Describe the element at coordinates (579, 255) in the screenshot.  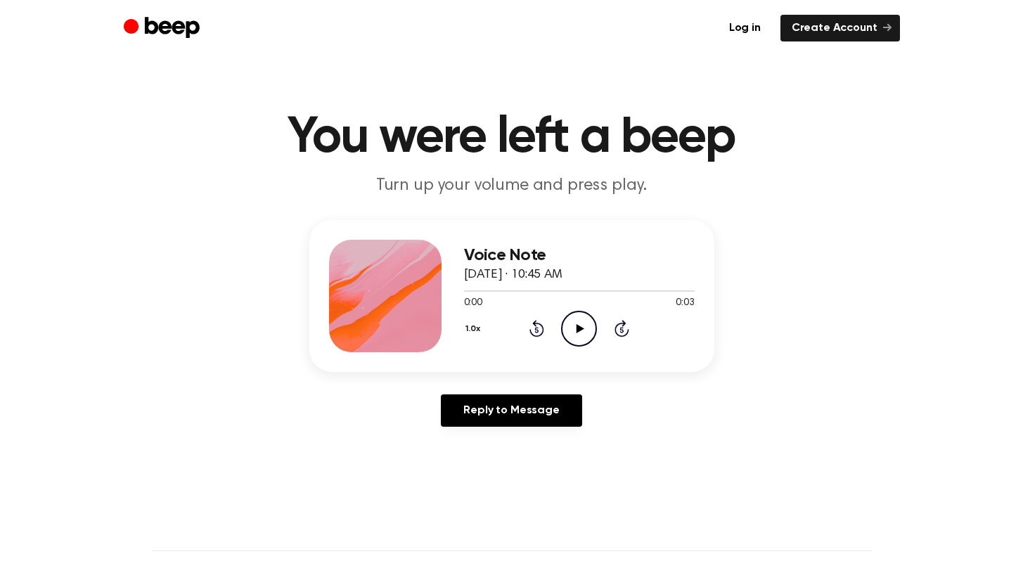
I see `h3: Voice Note` at that location.